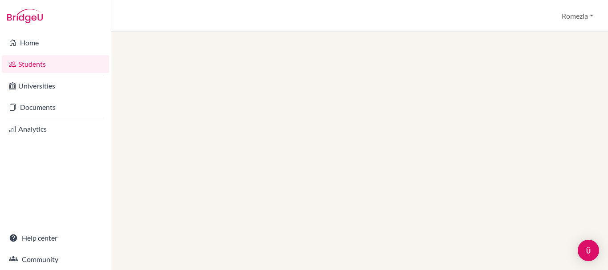  Describe the element at coordinates (55, 86) in the screenshot. I see `a: Universities` at that location.